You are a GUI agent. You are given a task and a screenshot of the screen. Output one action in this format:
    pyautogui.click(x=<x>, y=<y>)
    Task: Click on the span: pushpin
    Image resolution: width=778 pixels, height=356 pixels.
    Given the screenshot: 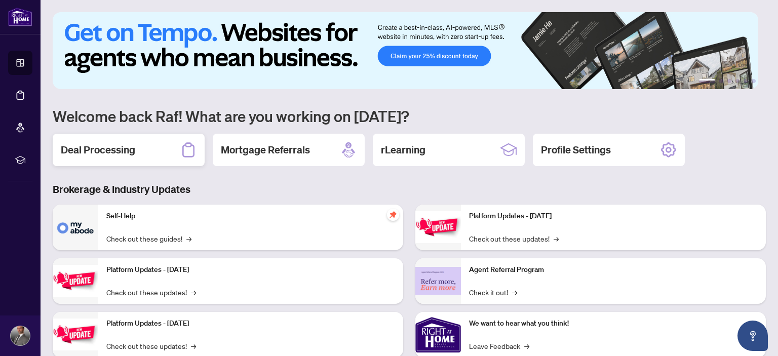 What is the action you would take?
    pyautogui.click(x=393, y=215)
    